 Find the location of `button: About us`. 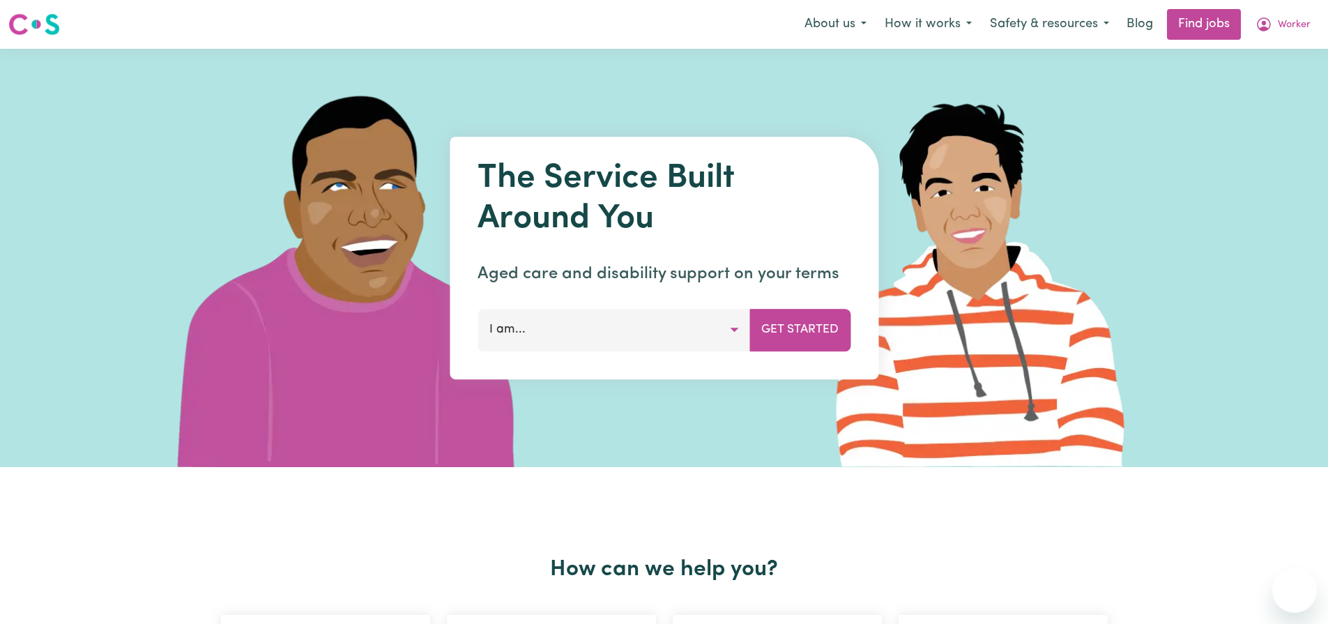

button: About us is located at coordinates (835, 24).